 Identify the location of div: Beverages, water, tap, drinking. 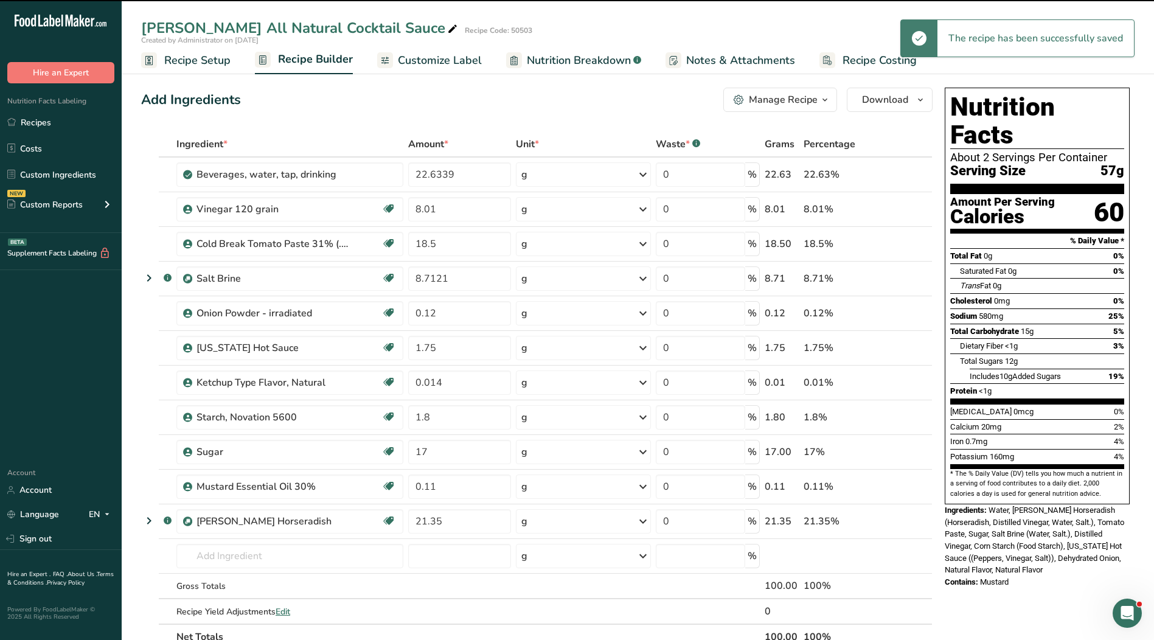
(273, 175).